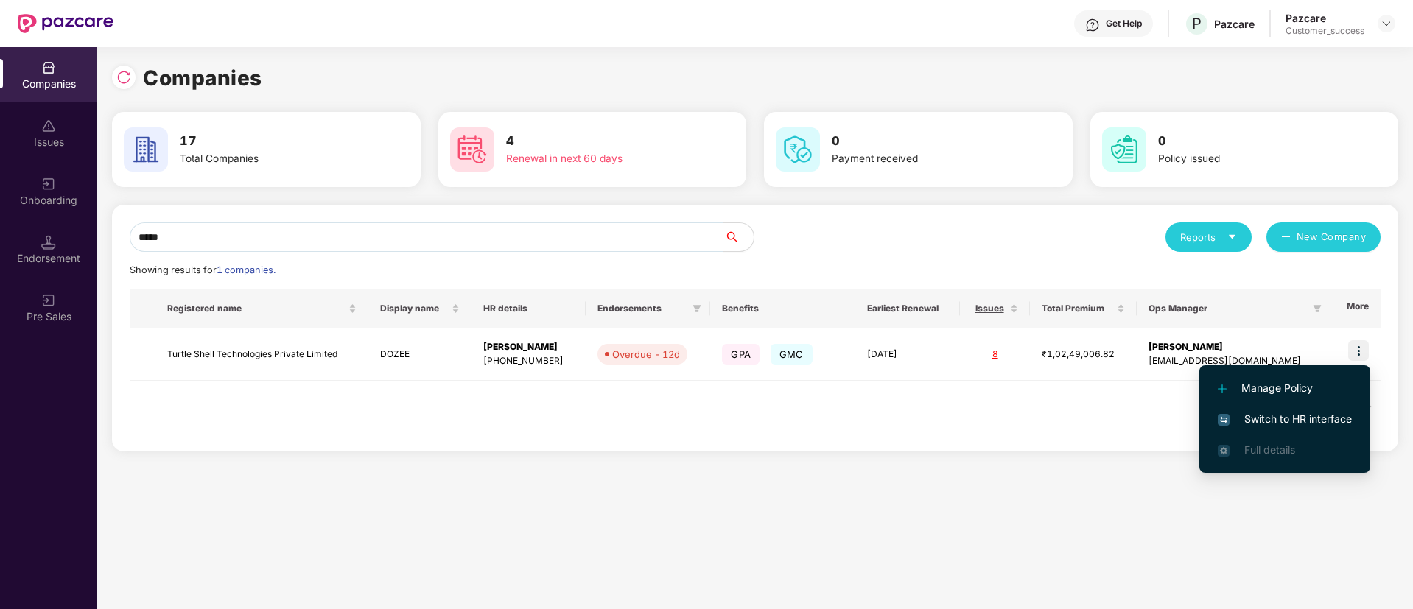  I want to click on span: caret-down, so click(1231, 236).